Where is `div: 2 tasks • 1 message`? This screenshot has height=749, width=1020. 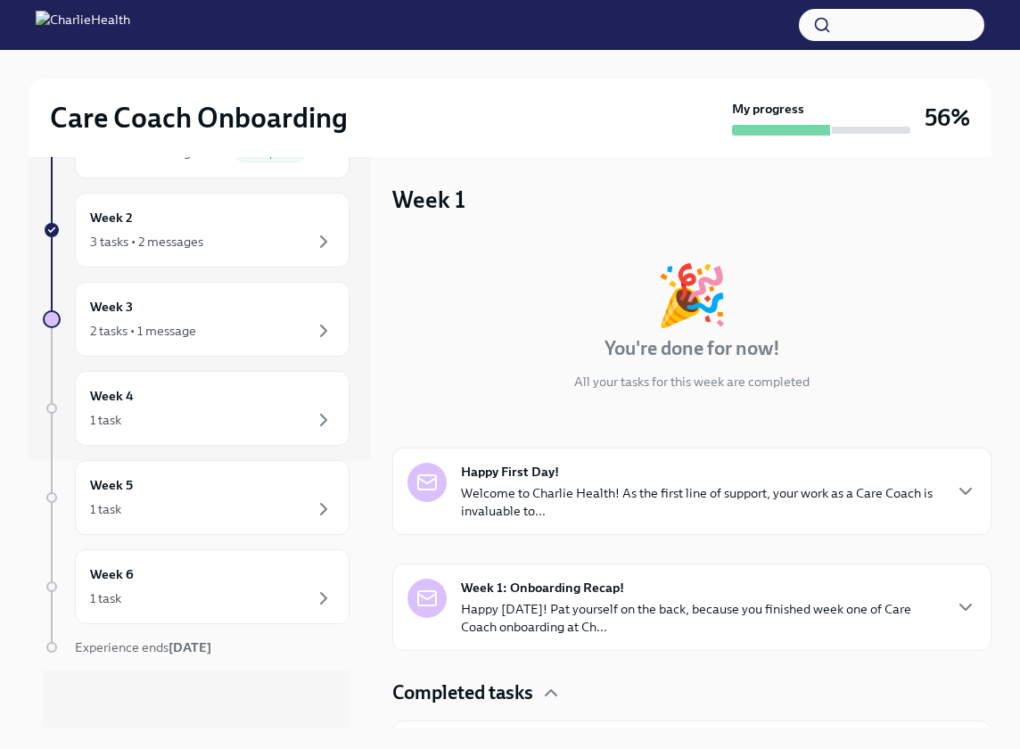
div: 2 tasks • 1 message is located at coordinates (143, 331).